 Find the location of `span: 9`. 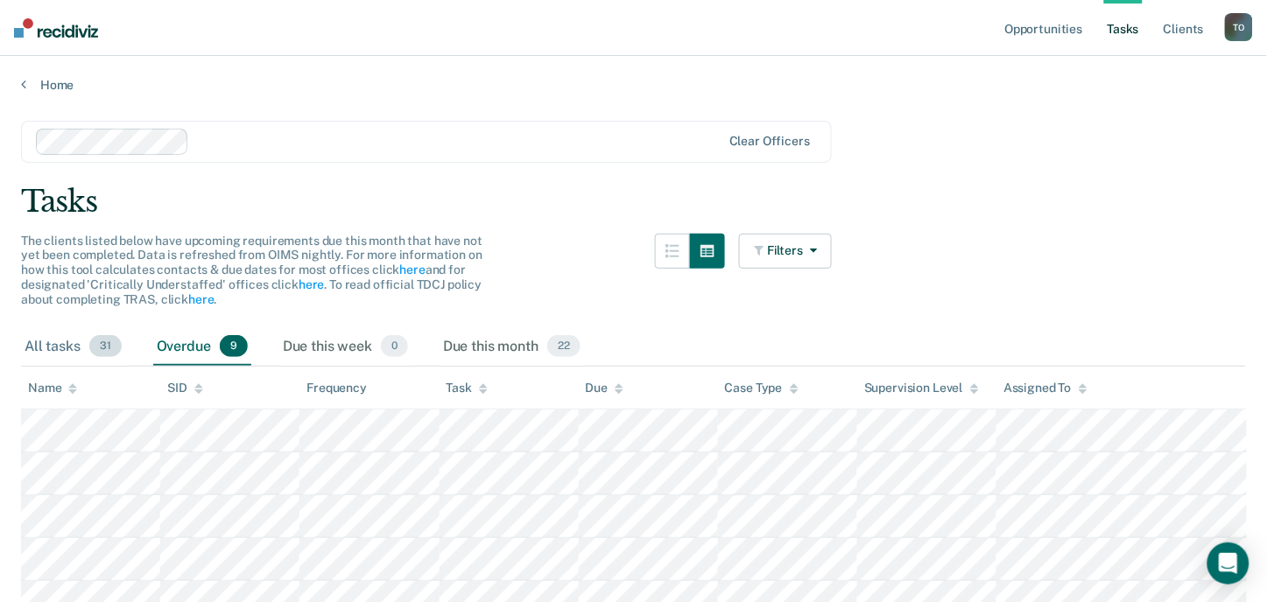

span: 9 is located at coordinates (234, 347).